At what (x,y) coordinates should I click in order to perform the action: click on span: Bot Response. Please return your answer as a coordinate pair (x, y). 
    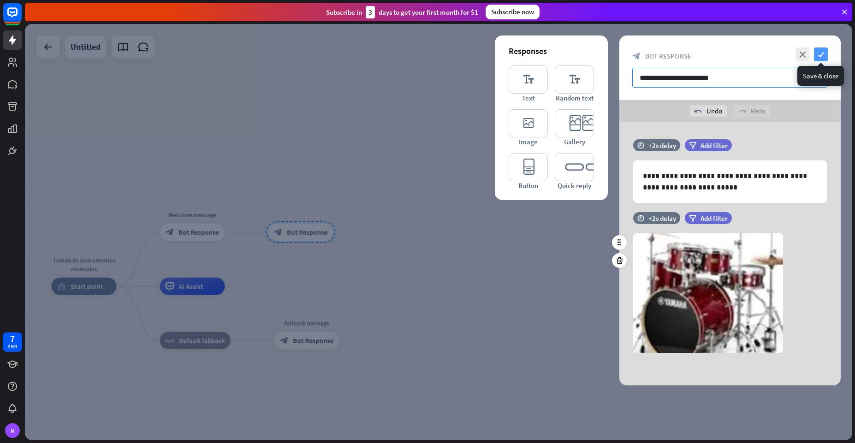
    Looking at the image, I should click on (668, 56).